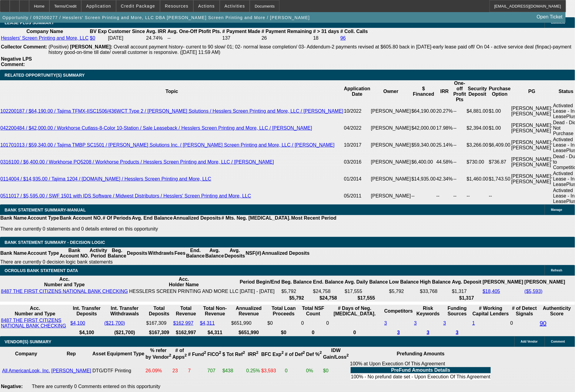 The height and width of the screenshot is (392, 575). What do you see at coordinates (314, 371) in the screenshot?
I see `td: 0%` at bounding box center [314, 371].